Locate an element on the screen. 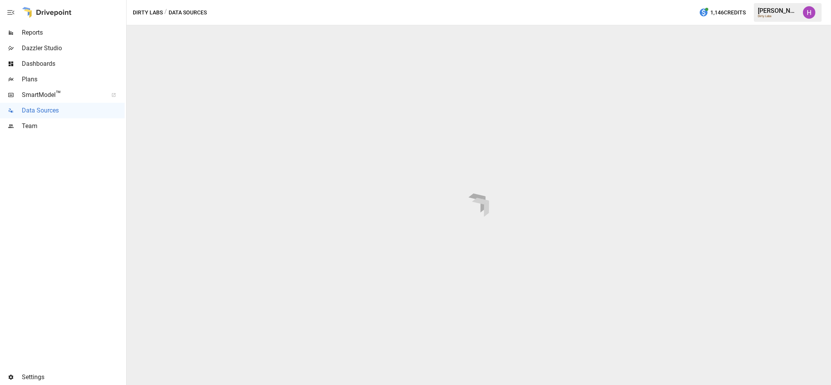  span: Dashboards is located at coordinates (73, 64).